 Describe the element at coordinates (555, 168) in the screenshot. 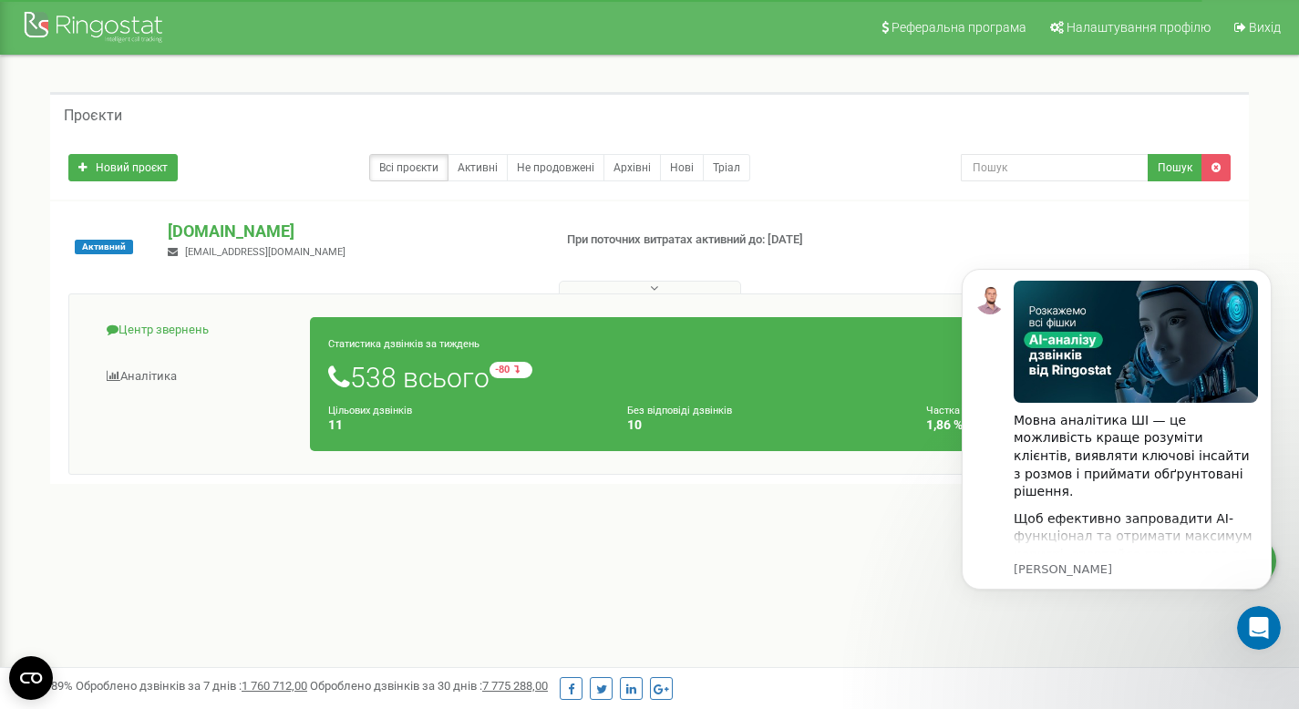

I see `a: Не продовжені` at that location.